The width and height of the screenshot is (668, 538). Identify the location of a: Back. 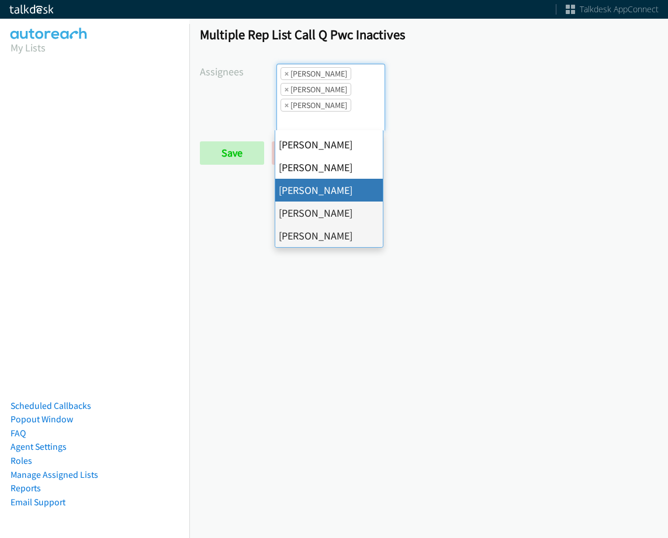
(304, 153).